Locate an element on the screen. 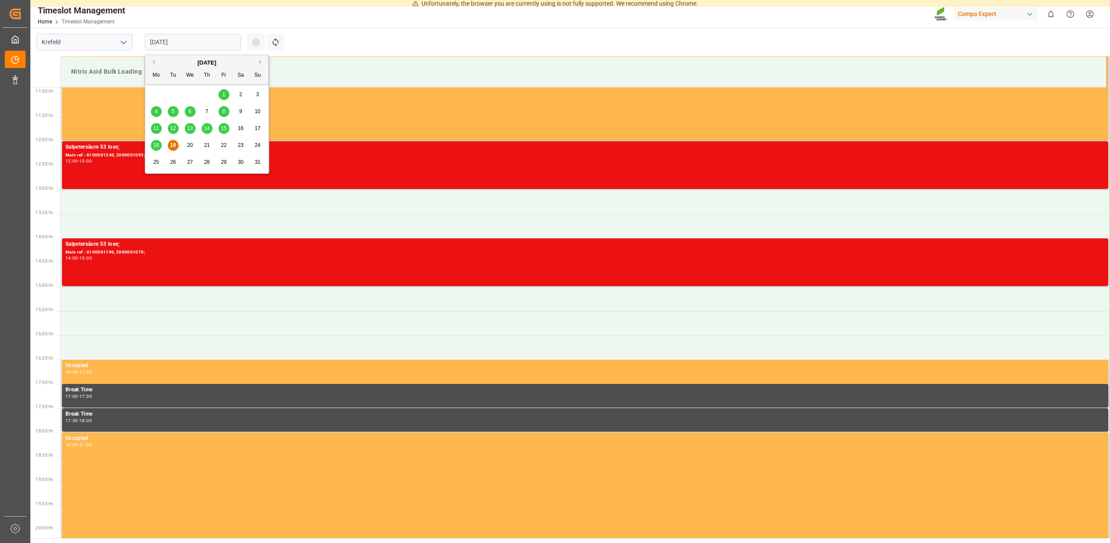  div: 17:00 is located at coordinates (72, 396).